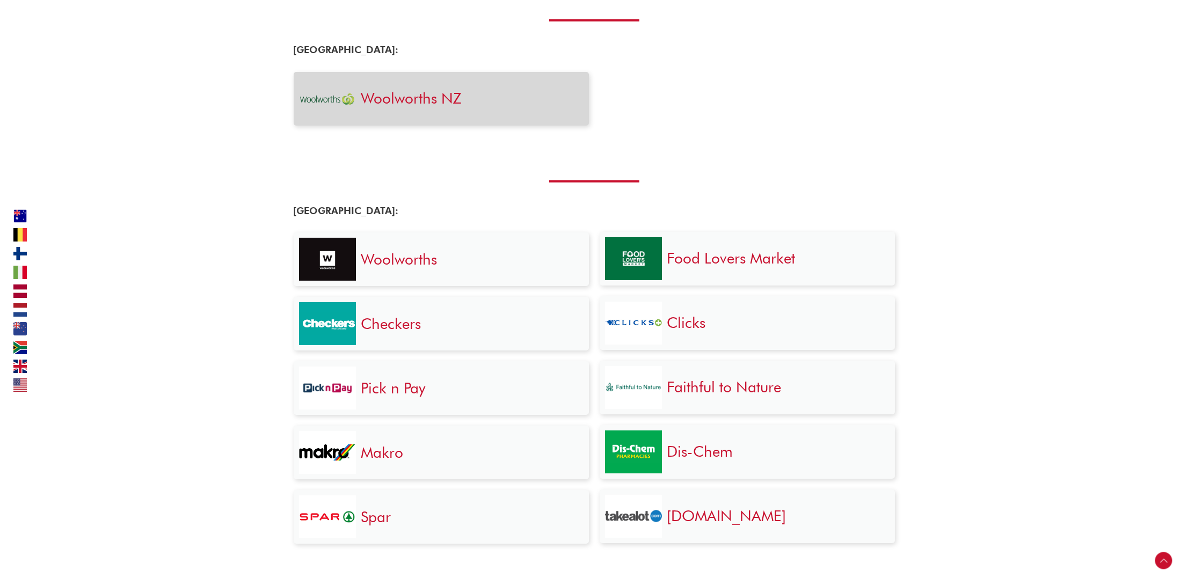 Image resolution: width=1188 pixels, height=585 pixels. What do you see at coordinates (724, 387) in the screenshot?
I see `a: Faithful to Nature` at bounding box center [724, 387].